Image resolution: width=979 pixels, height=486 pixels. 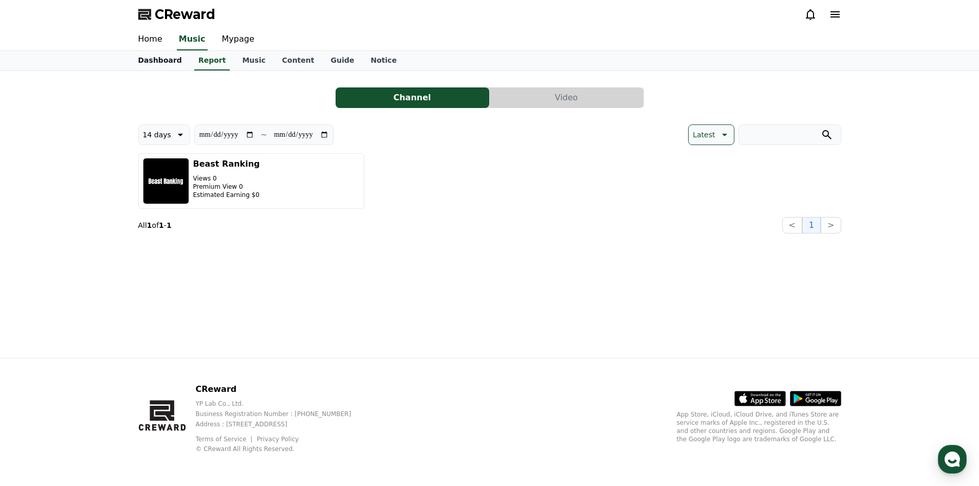 I want to click on button: 1, so click(x=812, y=225).